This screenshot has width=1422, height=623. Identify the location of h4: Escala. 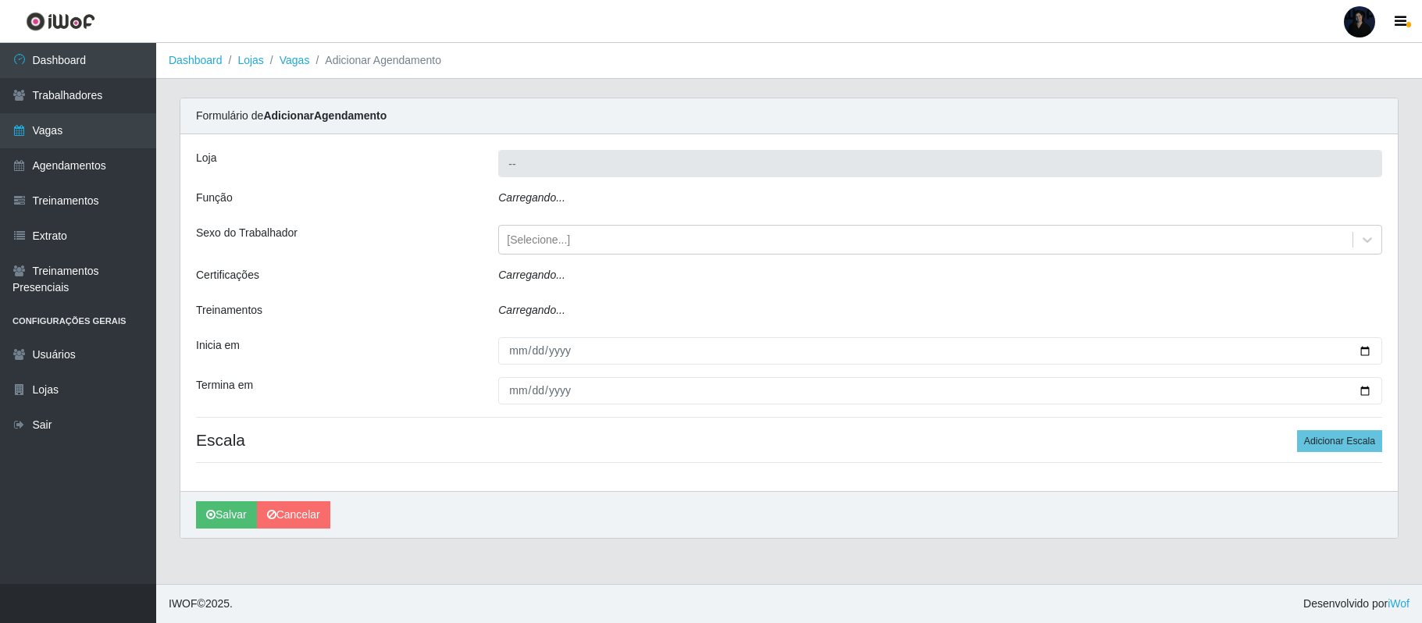
(789, 440).